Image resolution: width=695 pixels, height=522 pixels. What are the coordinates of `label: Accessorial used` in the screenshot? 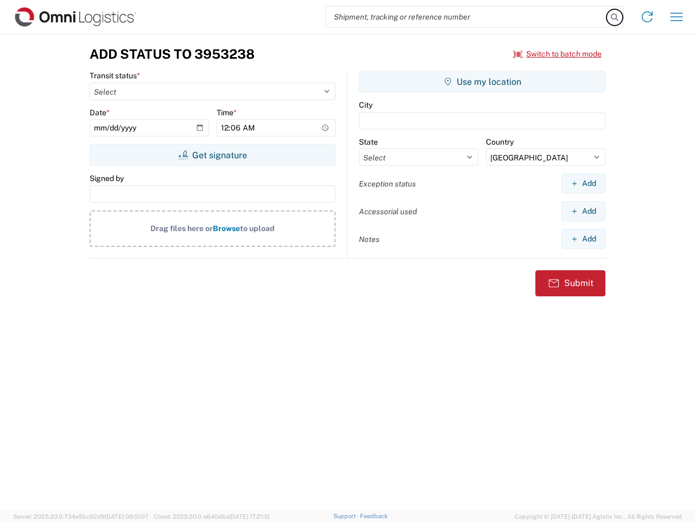 It's located at (388, 211).